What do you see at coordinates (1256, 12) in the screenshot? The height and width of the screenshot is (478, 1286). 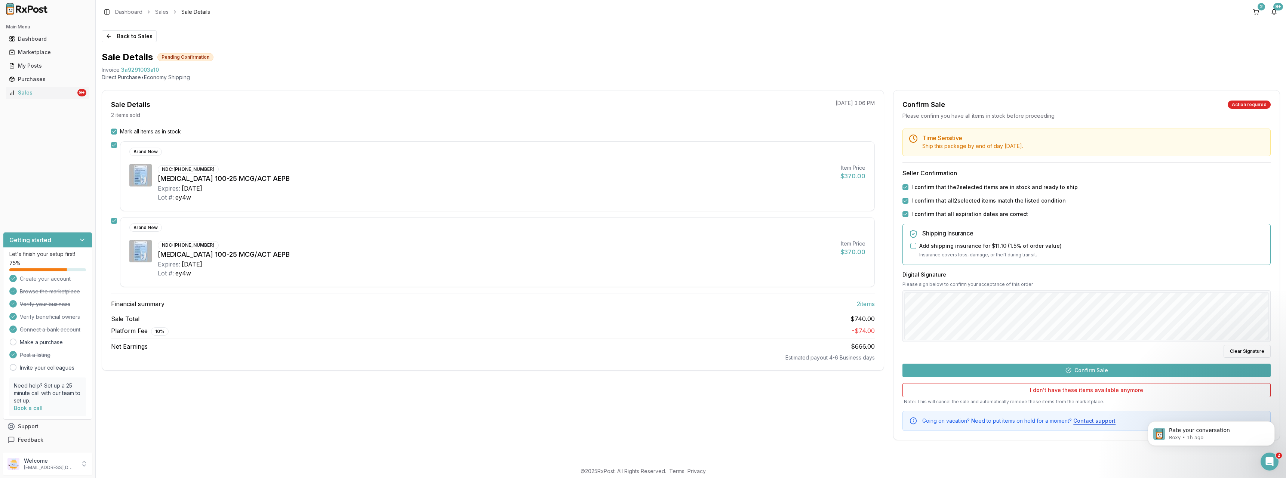 I see `button: 2` at bounding box center [1256, 12].